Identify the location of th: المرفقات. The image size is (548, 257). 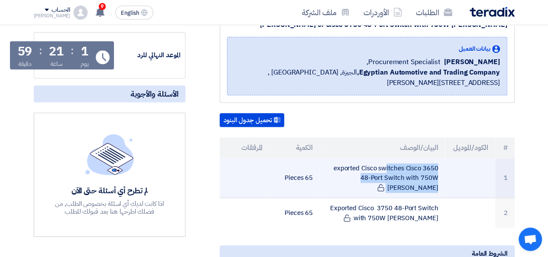
(245, 148).